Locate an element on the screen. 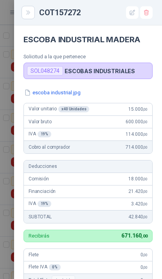 The height and width of the screenshot is (279, 162). span: 18.000 is located at coordinates (138, 179).